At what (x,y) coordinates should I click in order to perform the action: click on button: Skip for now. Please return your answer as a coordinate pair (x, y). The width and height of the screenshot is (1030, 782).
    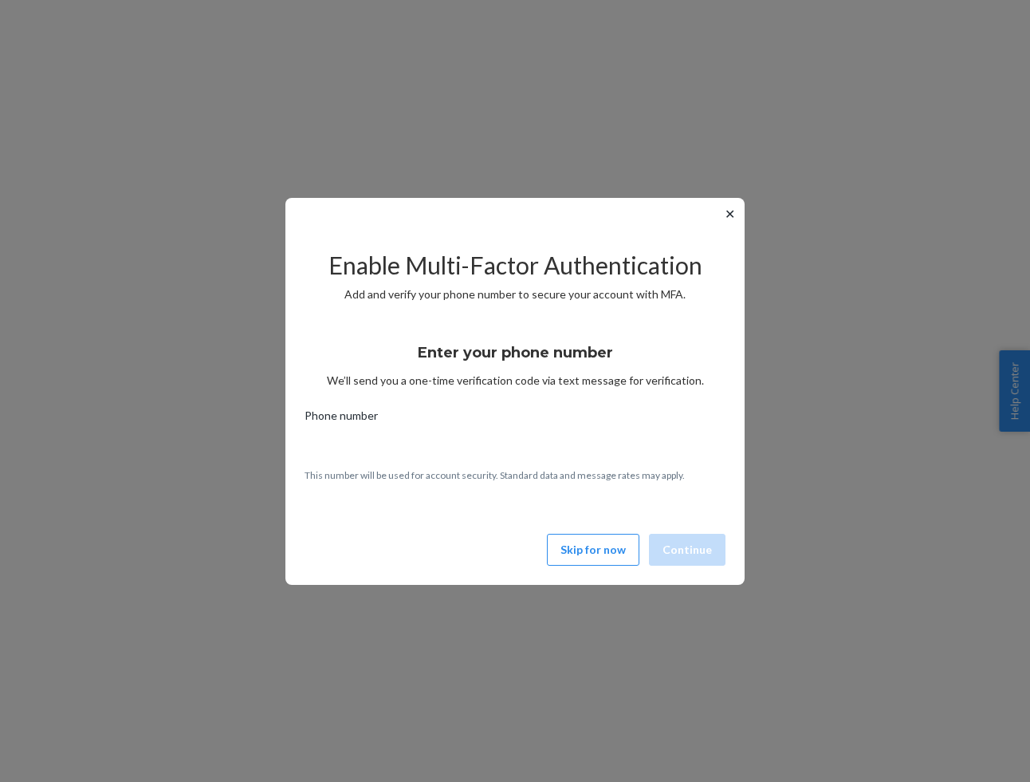
    Looking at the image, I should click on (593, 549).